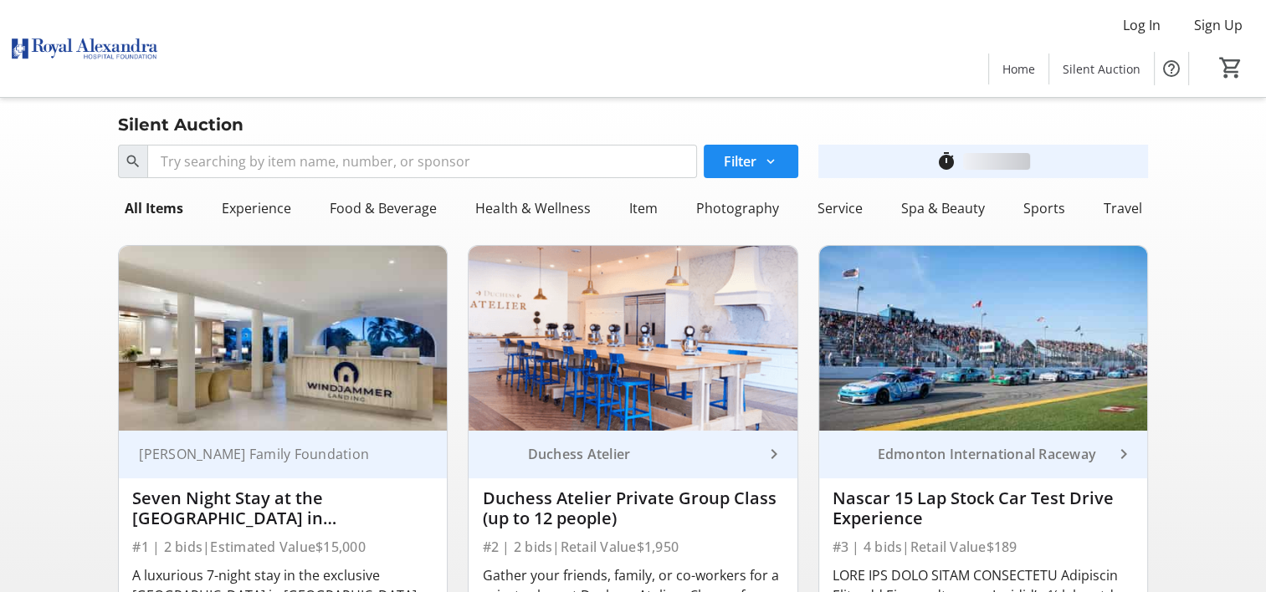 This screenshot has height=592, width=1266. Describe the element at coordinates (283, 547) in the screenshot. I see `div: #1 | 2 bids | Estimated Value $15,000` at that location.